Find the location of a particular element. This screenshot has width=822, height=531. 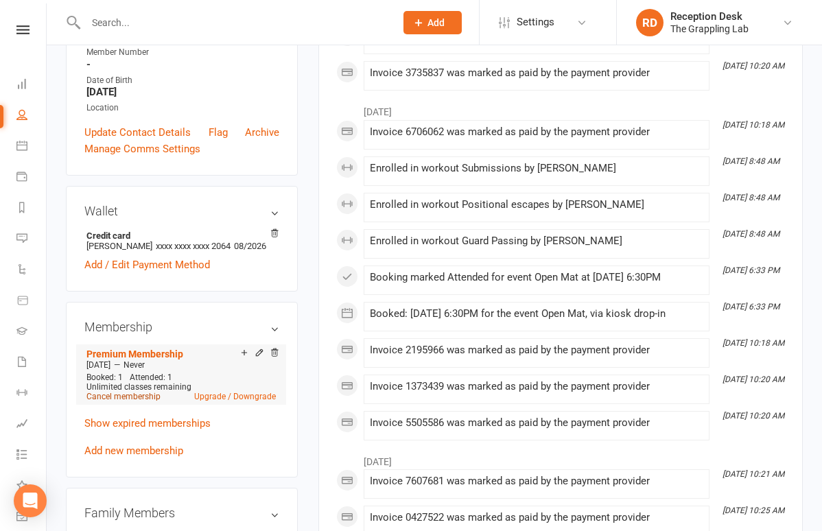

a: Update Contact Details is located at coordinates (137, 132).